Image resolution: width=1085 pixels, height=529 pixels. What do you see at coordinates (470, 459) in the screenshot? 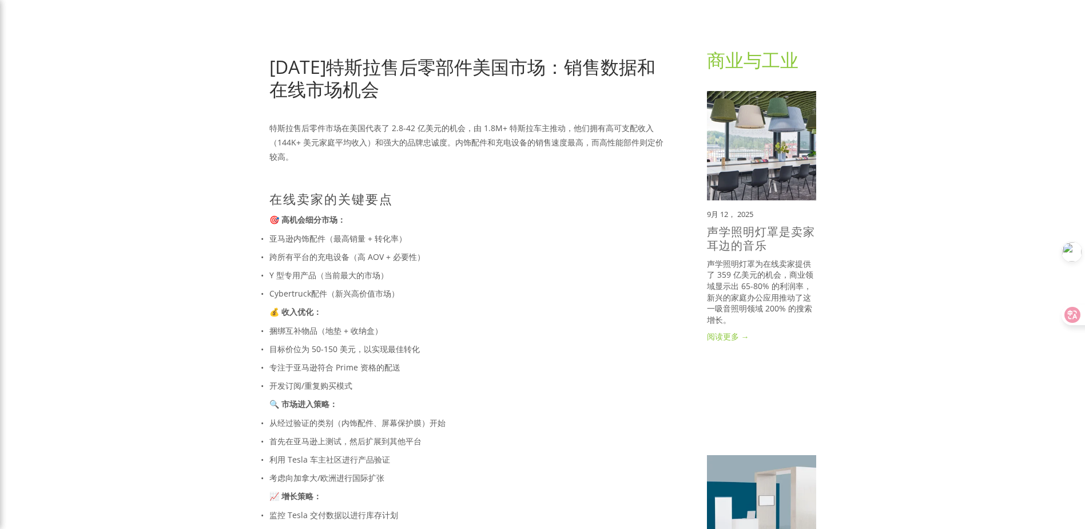
I see `p: 利用 Tesla 车主社区进行产品验证` at bounding box center [470, 459].